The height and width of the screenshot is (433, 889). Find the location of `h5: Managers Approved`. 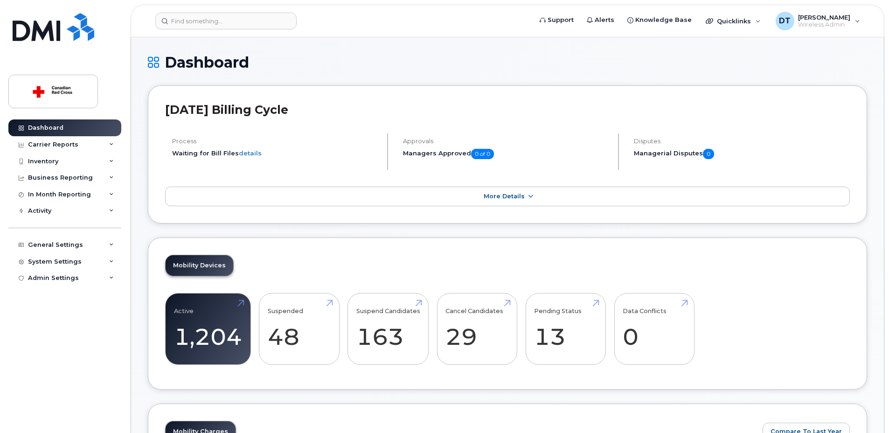

h5: Managers Approved is located at coordinates (506, 154).